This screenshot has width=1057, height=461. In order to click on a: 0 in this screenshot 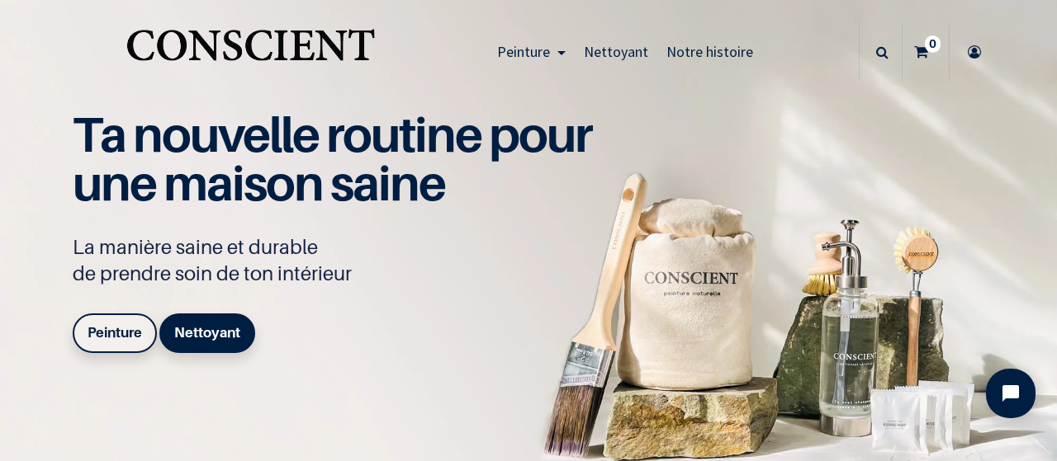, I will do `click(925, 52)`.